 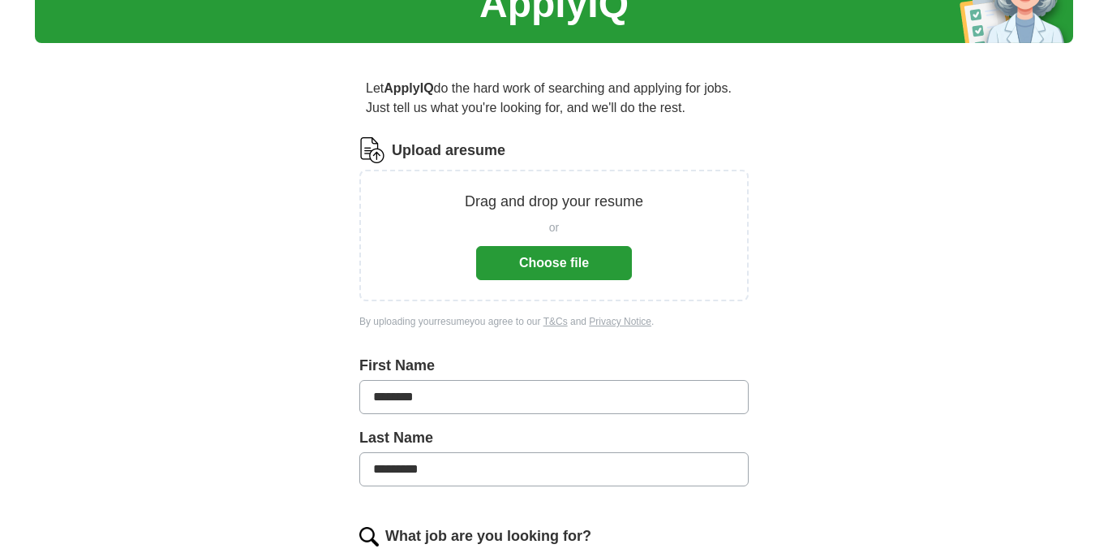 I want to click on label: Last Name, so click(x=554, y=437).